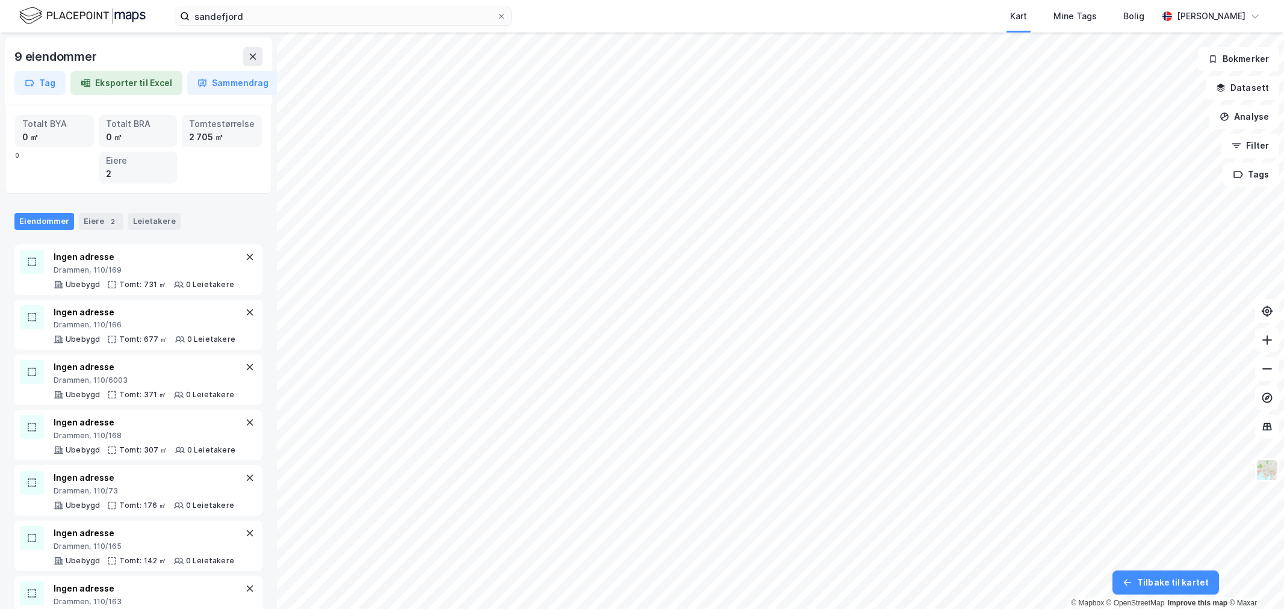 This screenshot has height=609, width=1284. What do you see at coordinates (233, 83) in the screenshot?
I see `button: Sammendrag` at bounding box center [233, 83].